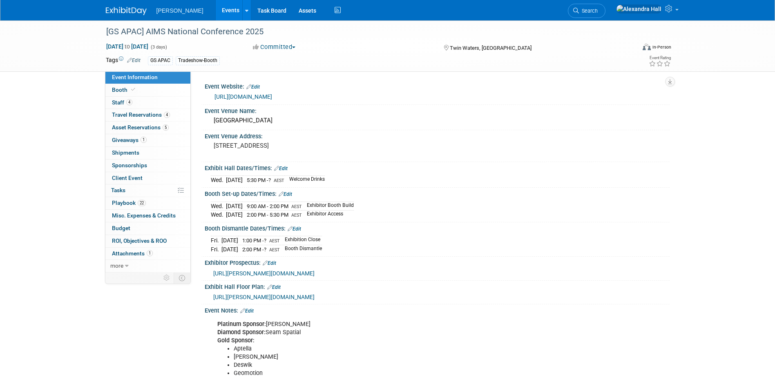 The image size is (775, 377). I want to click on span: Booth, so click(124, 90).